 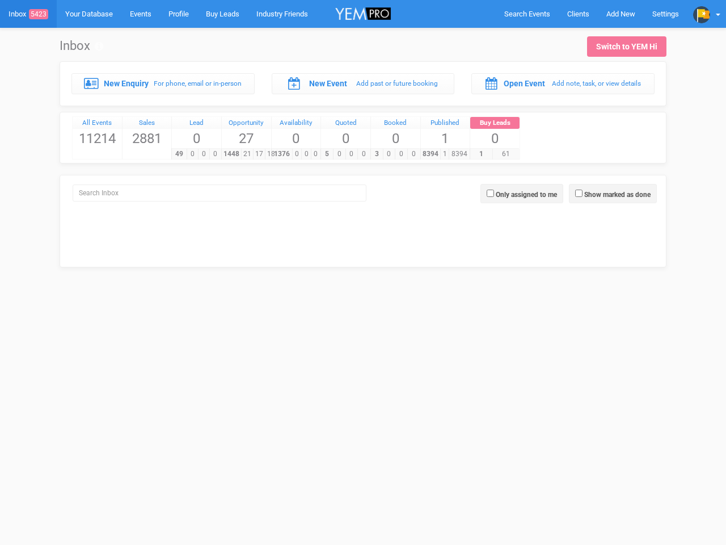 I want to click on span: 17, so click(x=259, y=154).